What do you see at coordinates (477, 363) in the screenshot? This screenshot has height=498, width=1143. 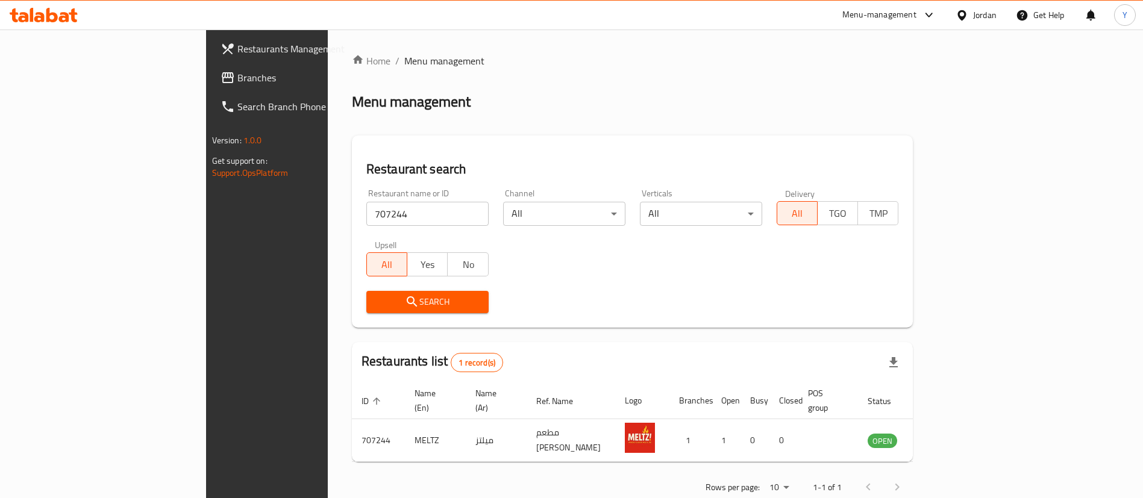 I see `div: Total records count` at bounding box center [477, 363].